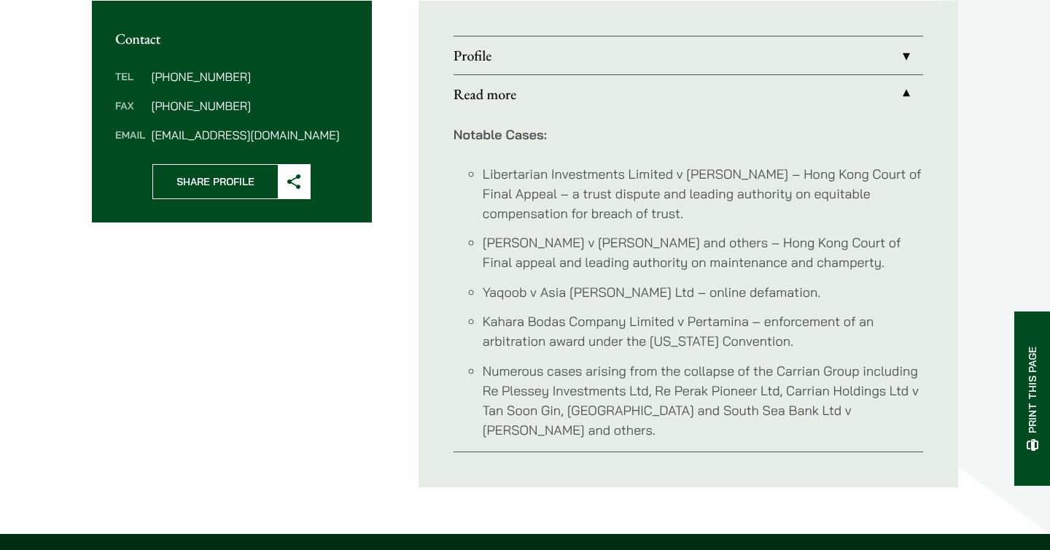 This screenshot has height=550, width=1050. I want to click on dt: Email, so click(130, 135).